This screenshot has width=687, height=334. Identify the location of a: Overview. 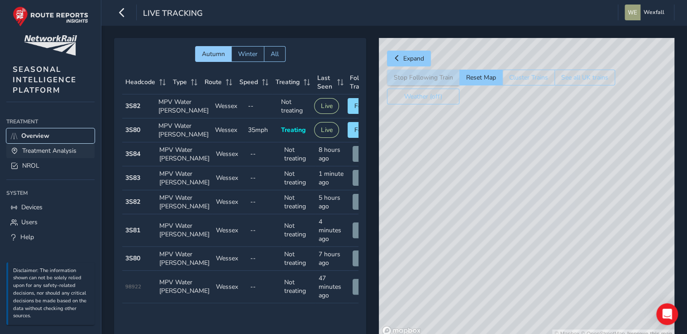
(50, 136).